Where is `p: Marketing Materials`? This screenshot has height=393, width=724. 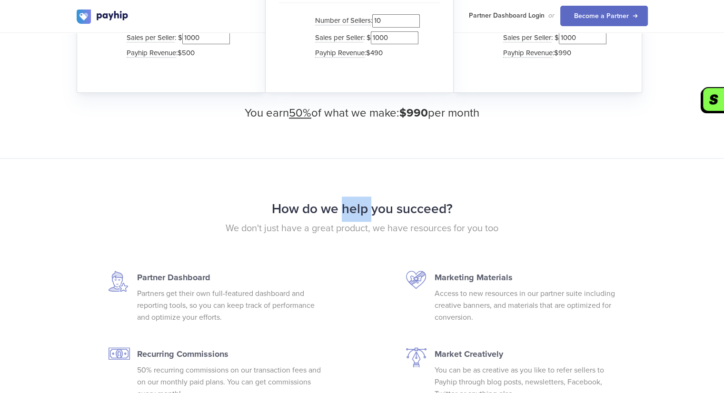 p: Marketing Materials is located at coordinates (527, 277).